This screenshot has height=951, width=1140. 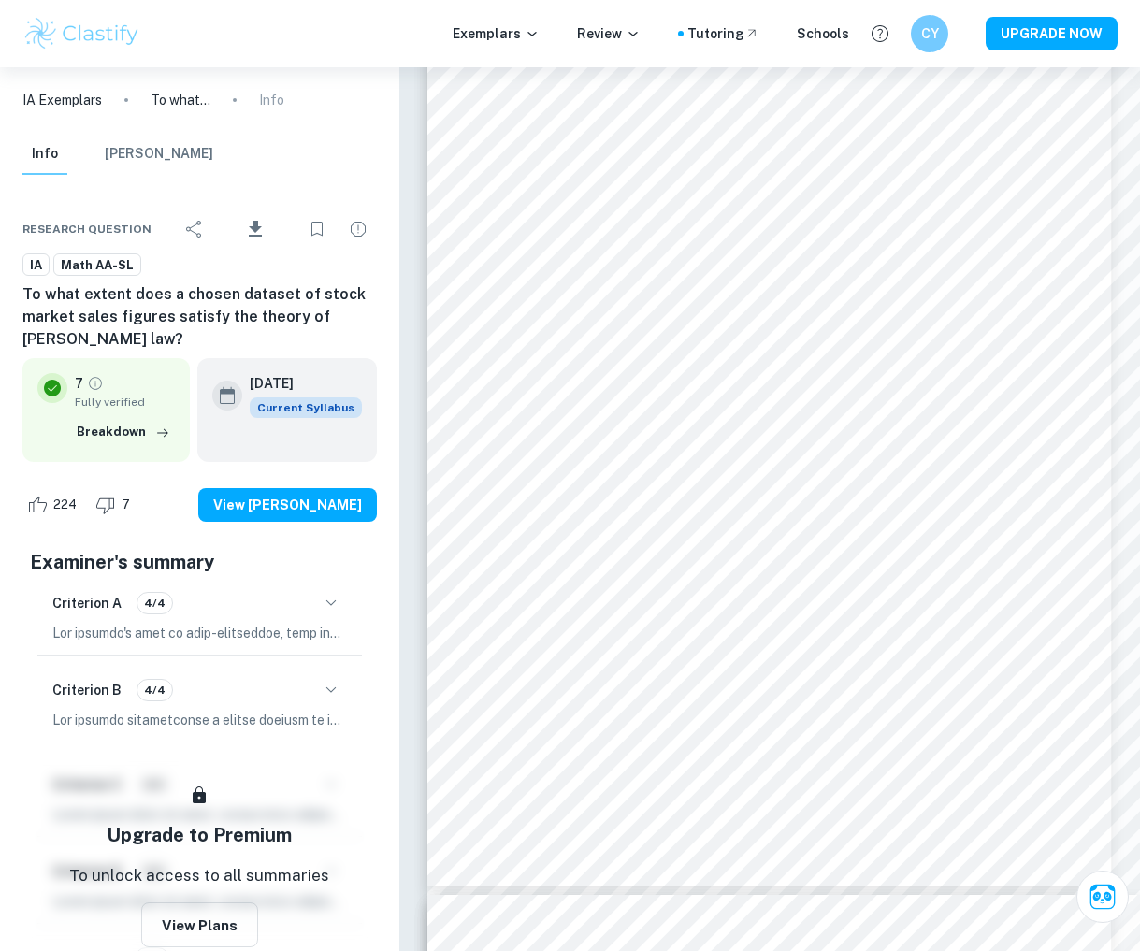 What do you see at coordinates (87, 603) in the screenshot?
I see `h6: Criterion A` at bounding box center [87, 603].